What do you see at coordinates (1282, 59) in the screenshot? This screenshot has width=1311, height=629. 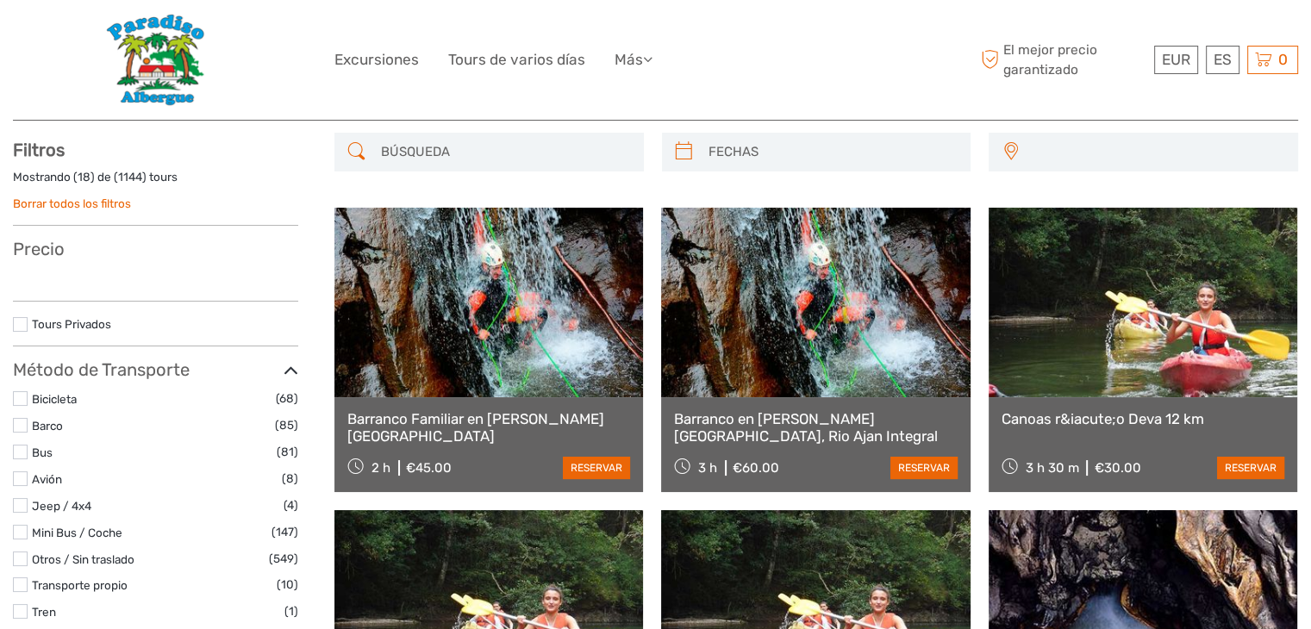 I see `span: 0` at bounding box center [1282, 59].